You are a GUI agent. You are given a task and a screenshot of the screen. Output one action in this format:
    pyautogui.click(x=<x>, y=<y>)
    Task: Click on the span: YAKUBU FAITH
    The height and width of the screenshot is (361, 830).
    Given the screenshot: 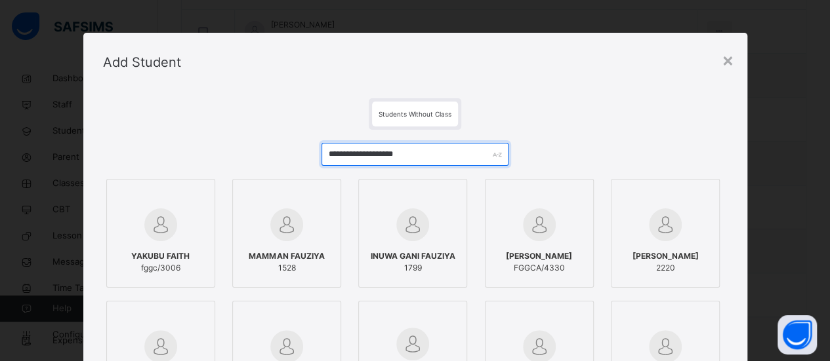 What is the action you would take?
    pyautogui.click(x=160, y=256)
    